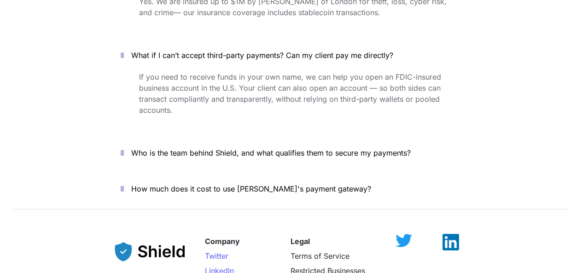 The width and height of the screenshot is (582, 273). What do you see at coordinates (291, 100) in the screenshot?
I see `div: What if I can’t accept third-party payments? Can my client pay me directly?` at bounding box center [291, 100].